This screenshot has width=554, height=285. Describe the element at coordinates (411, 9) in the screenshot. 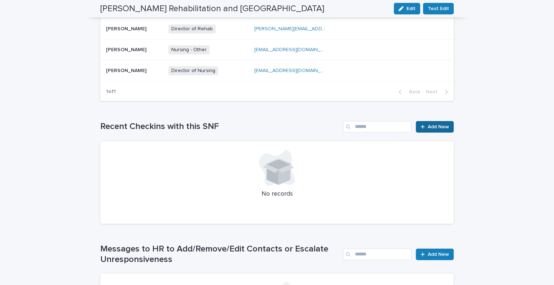

I see `span: Edit` at that location.